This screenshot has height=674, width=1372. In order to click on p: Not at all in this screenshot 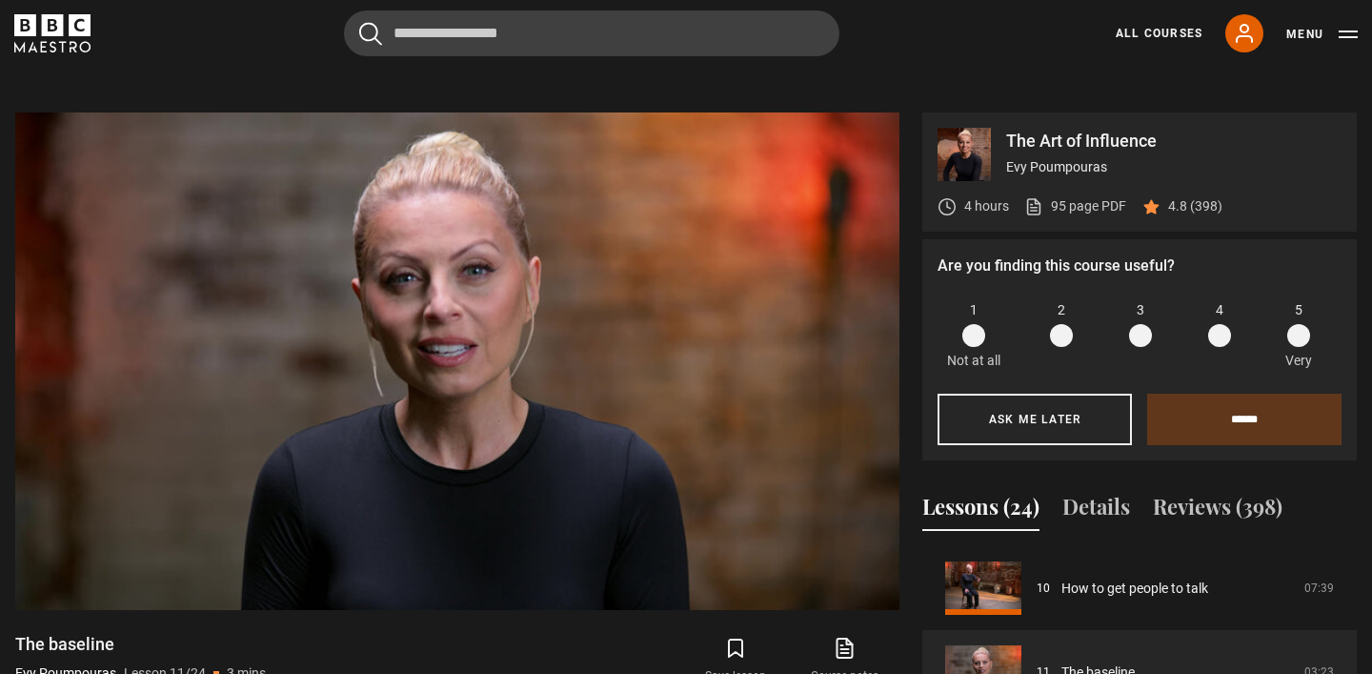, I will do `click(974, 360)`.